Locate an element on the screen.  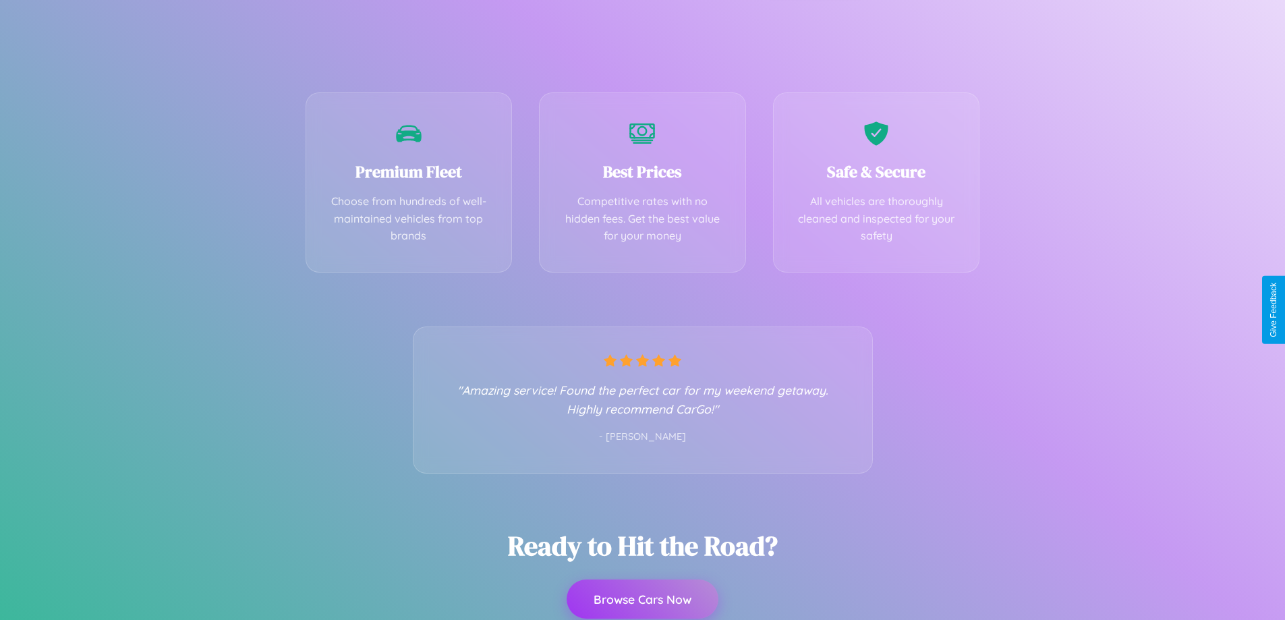
p: Choose from hundreds of well-maintained vehicles from top brands is located at coordinates (409, 219).